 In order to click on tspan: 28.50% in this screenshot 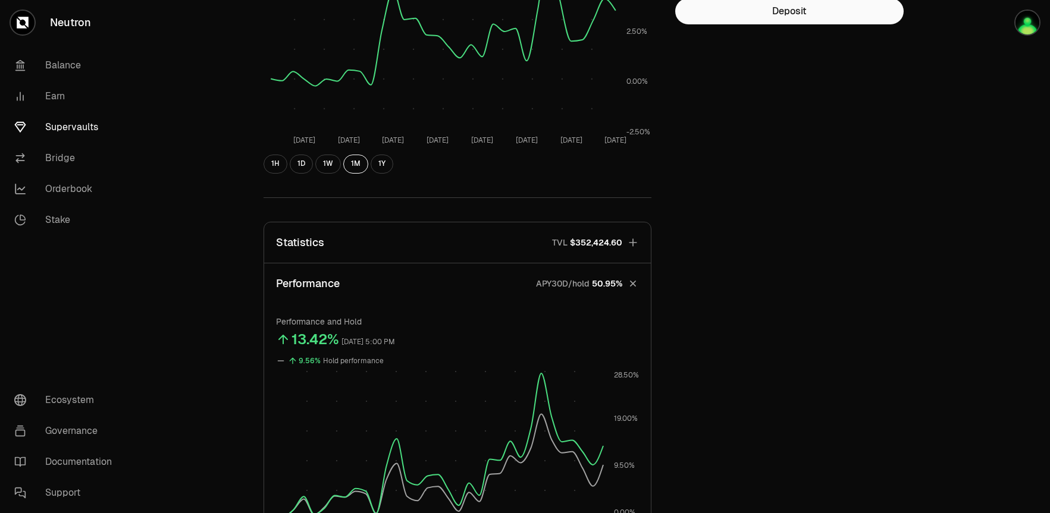, I will do `click(627, 375)`.